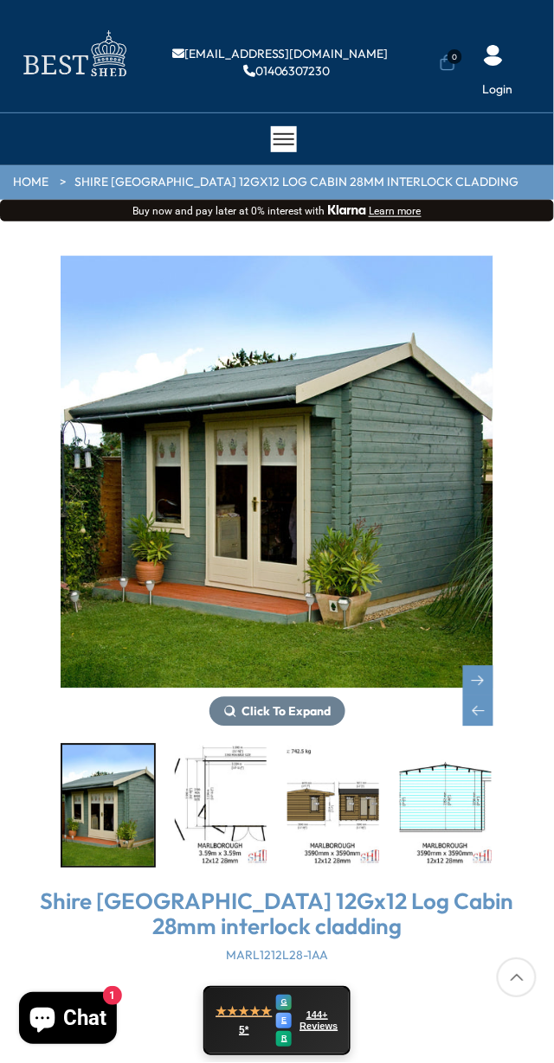 The width and height of the screenshot is (554, 1063). Describe the element at coordinates (284, 1004) in the screenshot. I see `div: G` at that location.